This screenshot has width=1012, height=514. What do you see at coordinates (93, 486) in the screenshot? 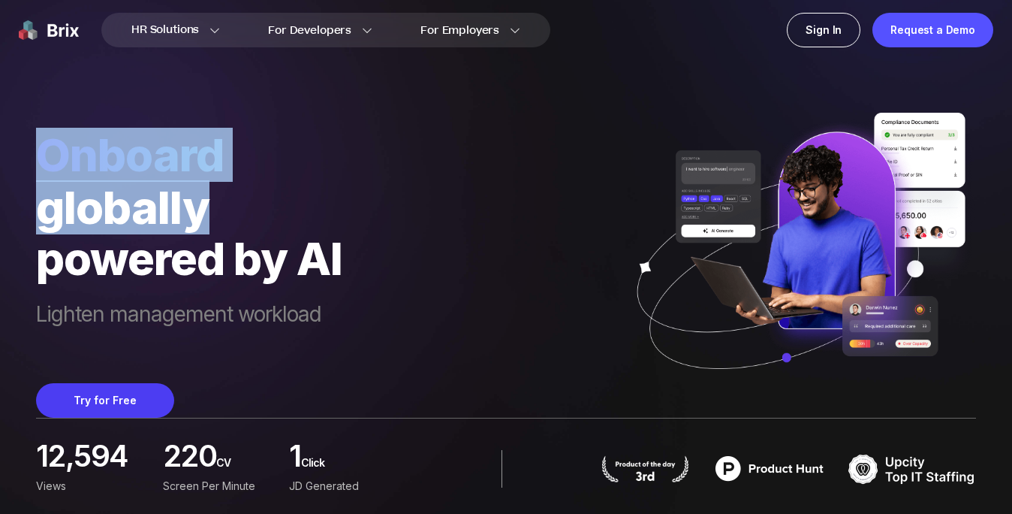
I see `div: Views` at bounding box center [93, 486].